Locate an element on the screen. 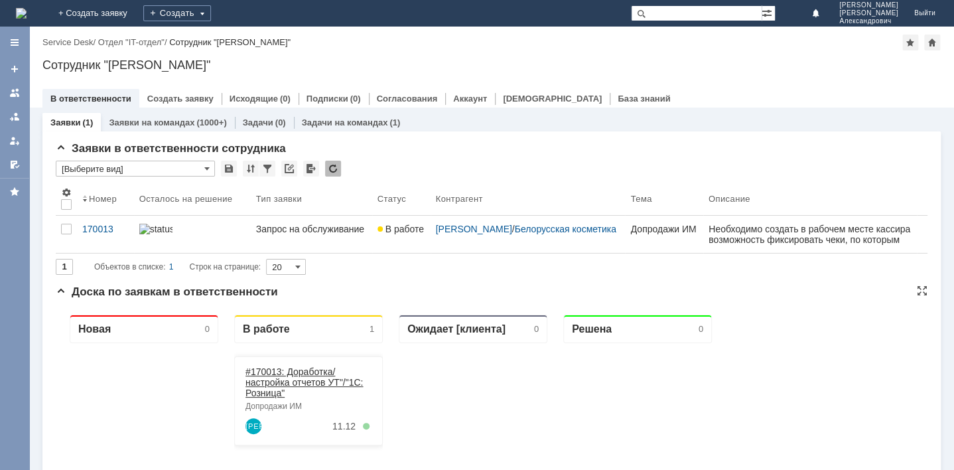 Image resolution: width=954 pixels, height=470 pixels. div: Описание is located at coordinates (729, 198).